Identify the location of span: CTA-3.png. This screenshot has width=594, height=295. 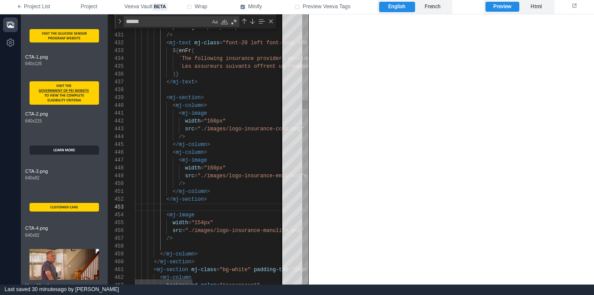
(64, 171).